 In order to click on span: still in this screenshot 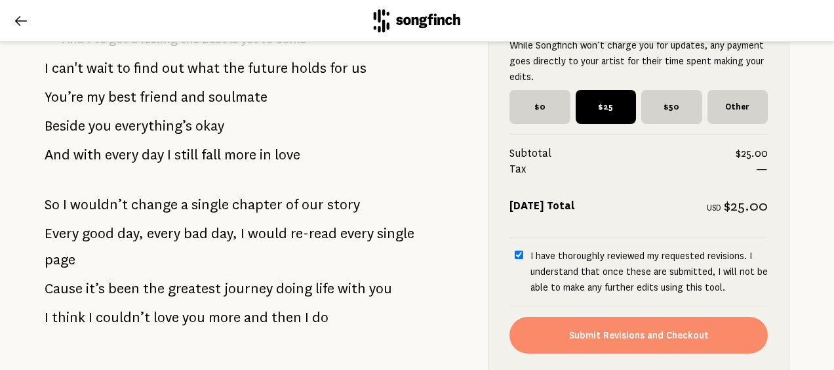, I will do `click(186, 155)`.